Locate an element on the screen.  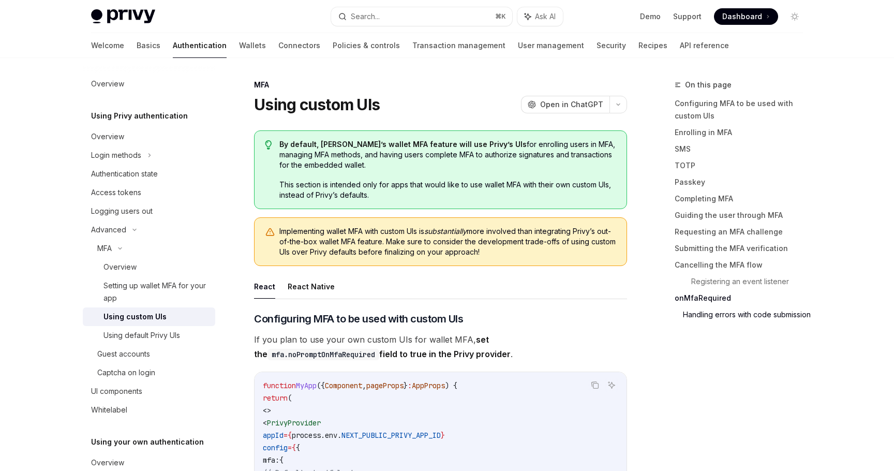
button: React Native is located at coordinates (311, 286).